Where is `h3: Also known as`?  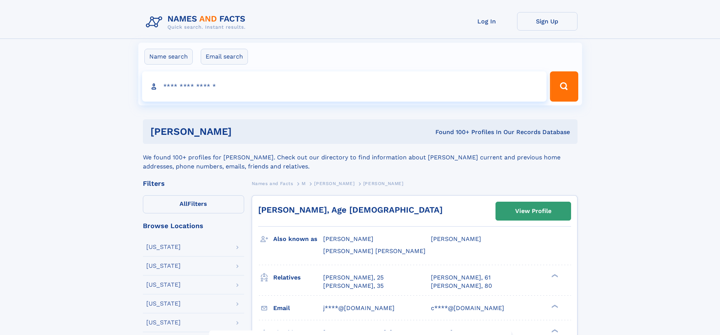 h3: Also known as is located at coordinates (298, 239).